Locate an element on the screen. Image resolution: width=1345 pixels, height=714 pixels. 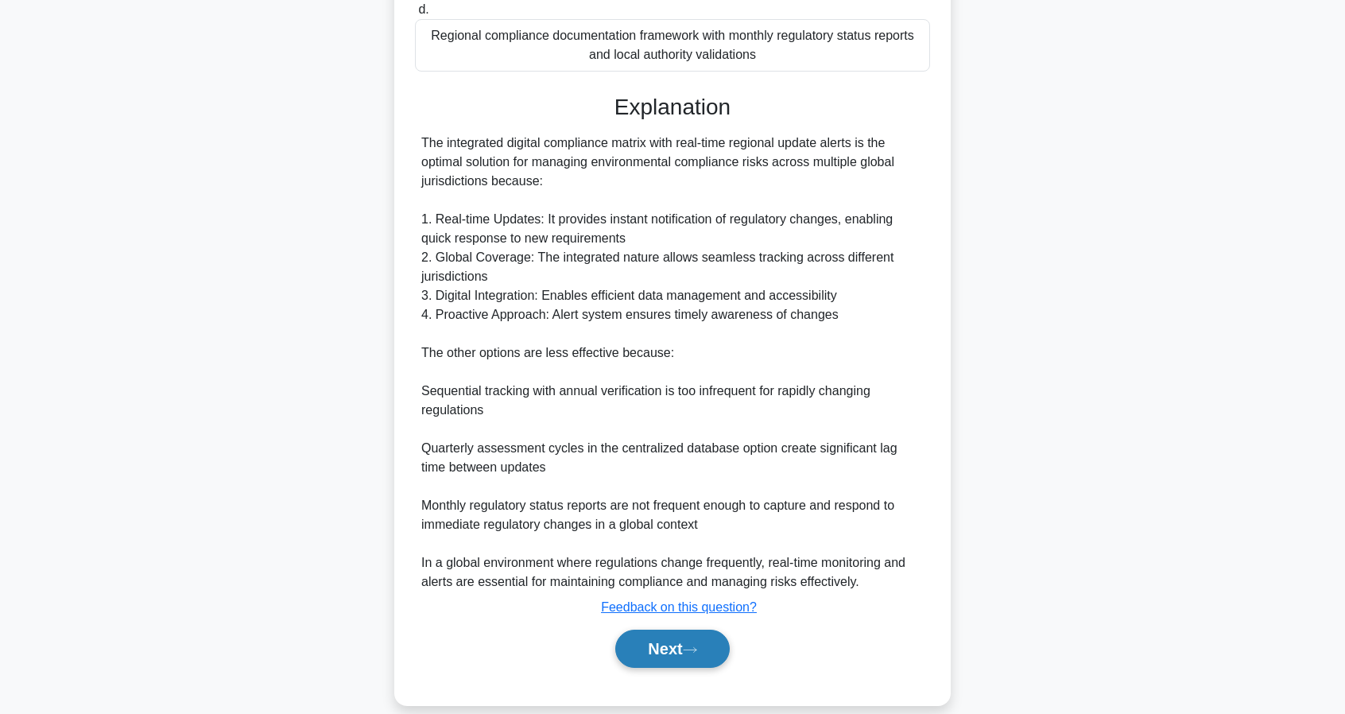
div: Regional compliance documentation framework with monthly regulatory status reports and local auth... is located at coordinates (672, 45).